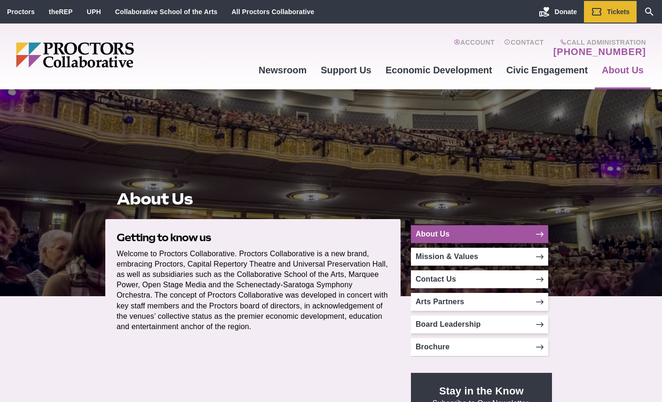 This screenshot has width=662, height=402. What do you see at coordinates (438, 70) in the screenshot?
I see `a: Economic Development` at bounding box center [438, 70].